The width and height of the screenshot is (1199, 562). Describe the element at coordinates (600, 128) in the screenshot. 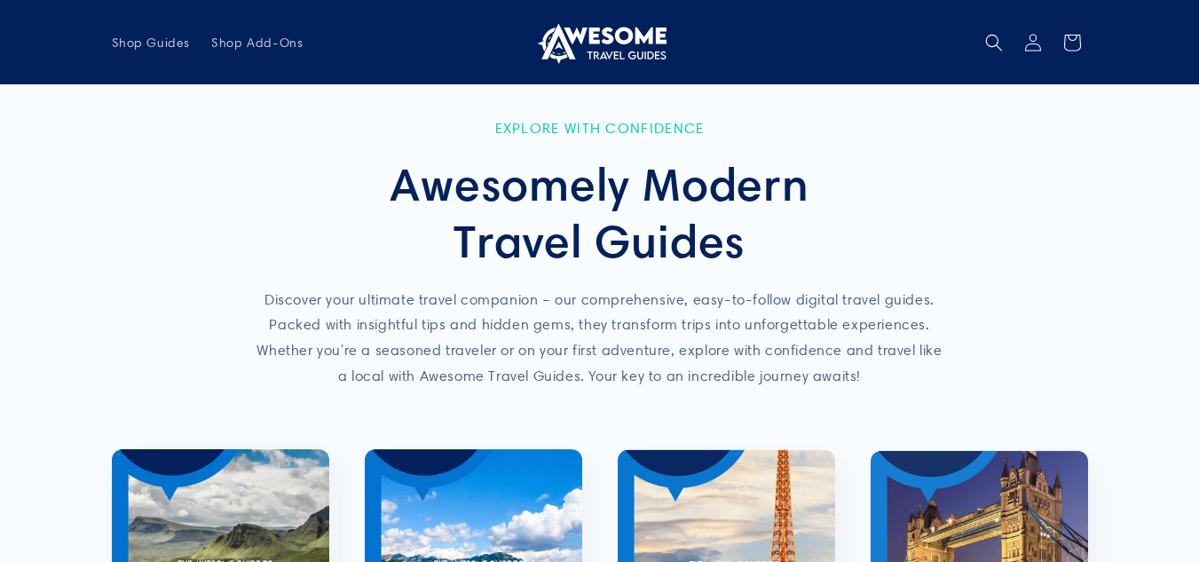

I see `p: Explore with Confidence` at that location.